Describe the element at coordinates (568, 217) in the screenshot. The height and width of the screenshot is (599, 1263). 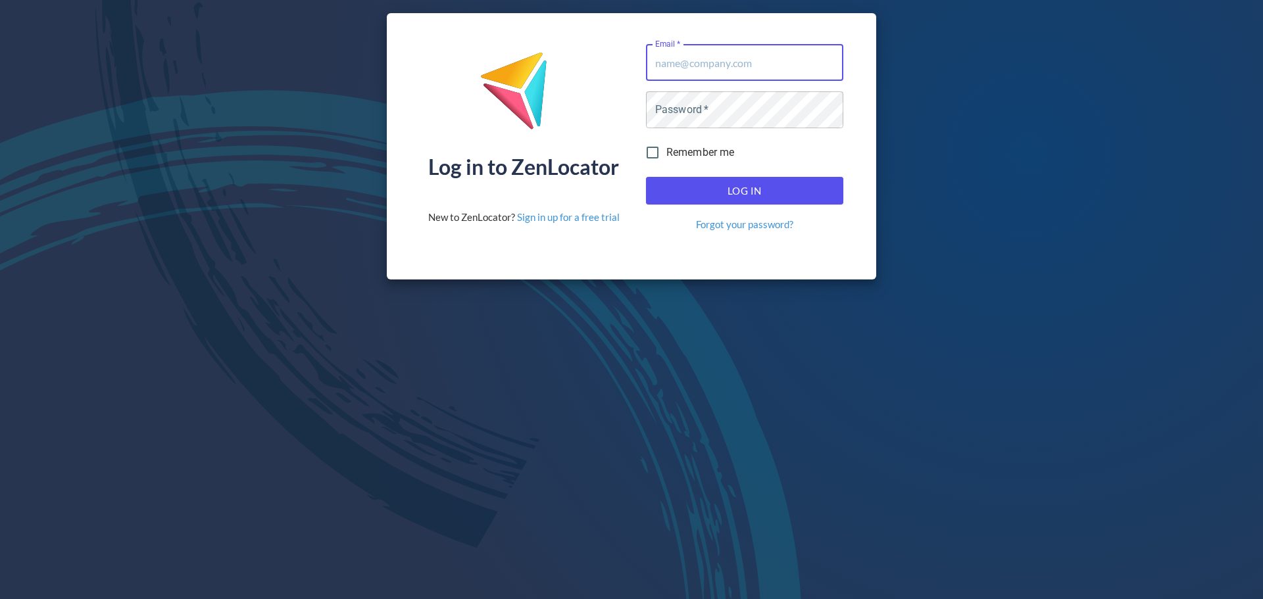
I see `a: Sign in up for a free trial` at that location.